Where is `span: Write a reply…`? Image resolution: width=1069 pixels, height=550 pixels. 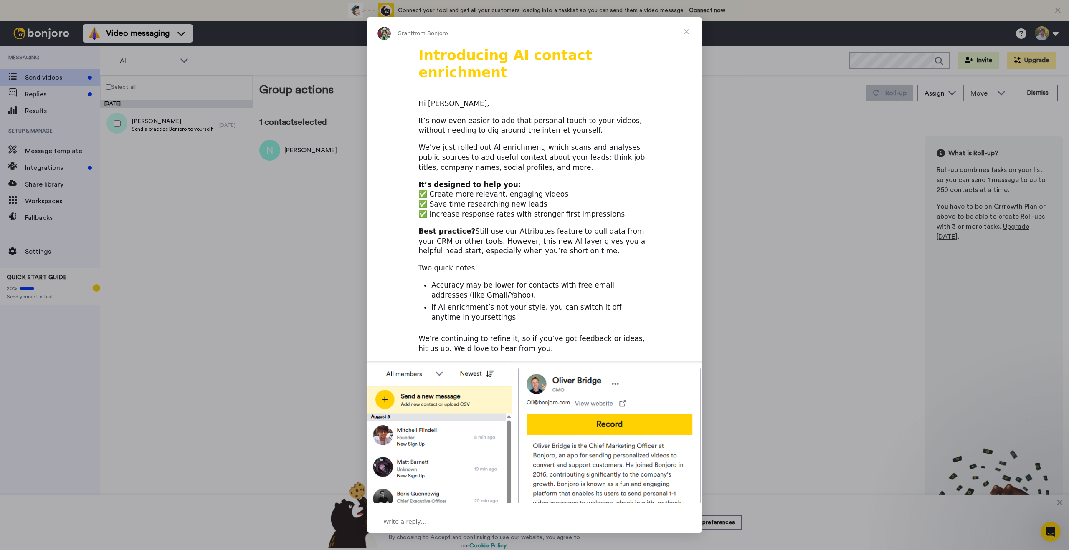 span: Write a reply… is located at coordinates (405, 522).